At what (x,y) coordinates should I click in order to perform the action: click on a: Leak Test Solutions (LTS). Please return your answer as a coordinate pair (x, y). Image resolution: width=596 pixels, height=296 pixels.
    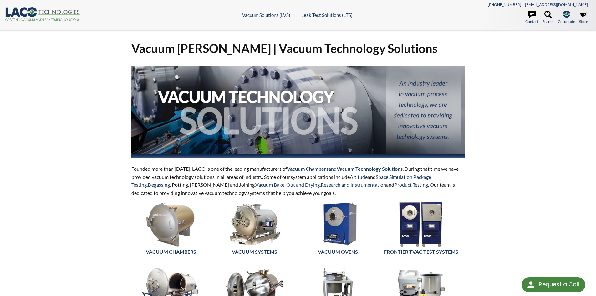
    Looking at the image, I should click on (327, 15).